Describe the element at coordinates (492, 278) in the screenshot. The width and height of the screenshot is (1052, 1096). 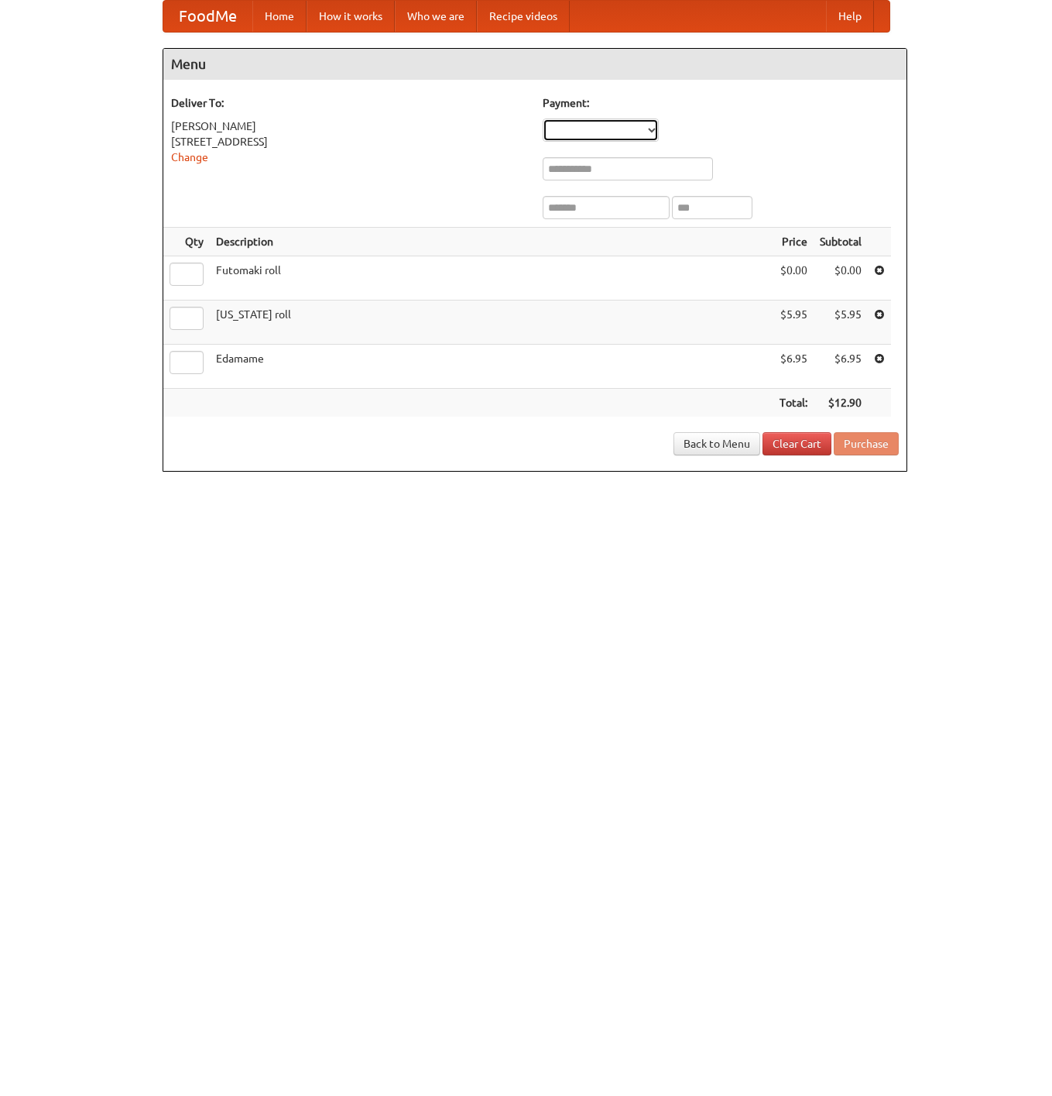
I see `td: Futomaki roll` at that location.